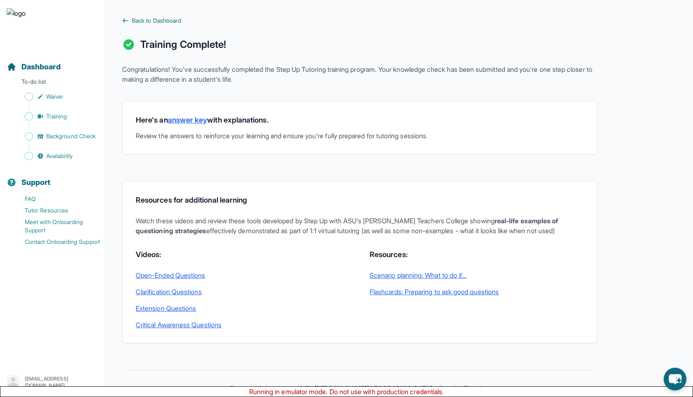  What do you see at coordinates (56, 226) in the screenshot?
I see `a: Meet with Onboarding Support` at bounding box center [56, 226].